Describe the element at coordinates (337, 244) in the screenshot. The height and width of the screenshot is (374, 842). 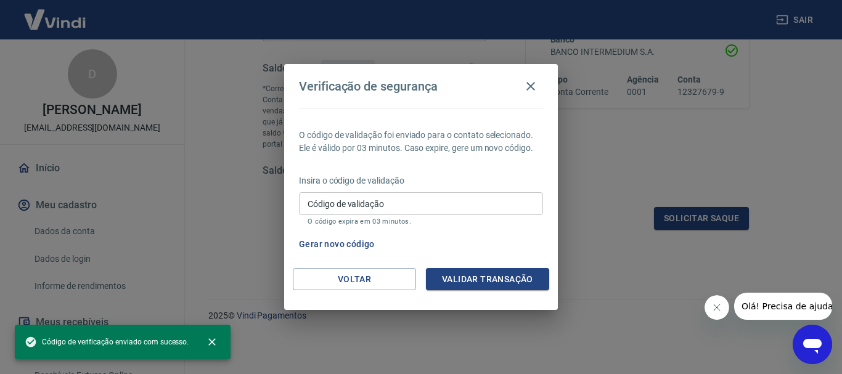
I see `button: Gerar novo código` at that location.